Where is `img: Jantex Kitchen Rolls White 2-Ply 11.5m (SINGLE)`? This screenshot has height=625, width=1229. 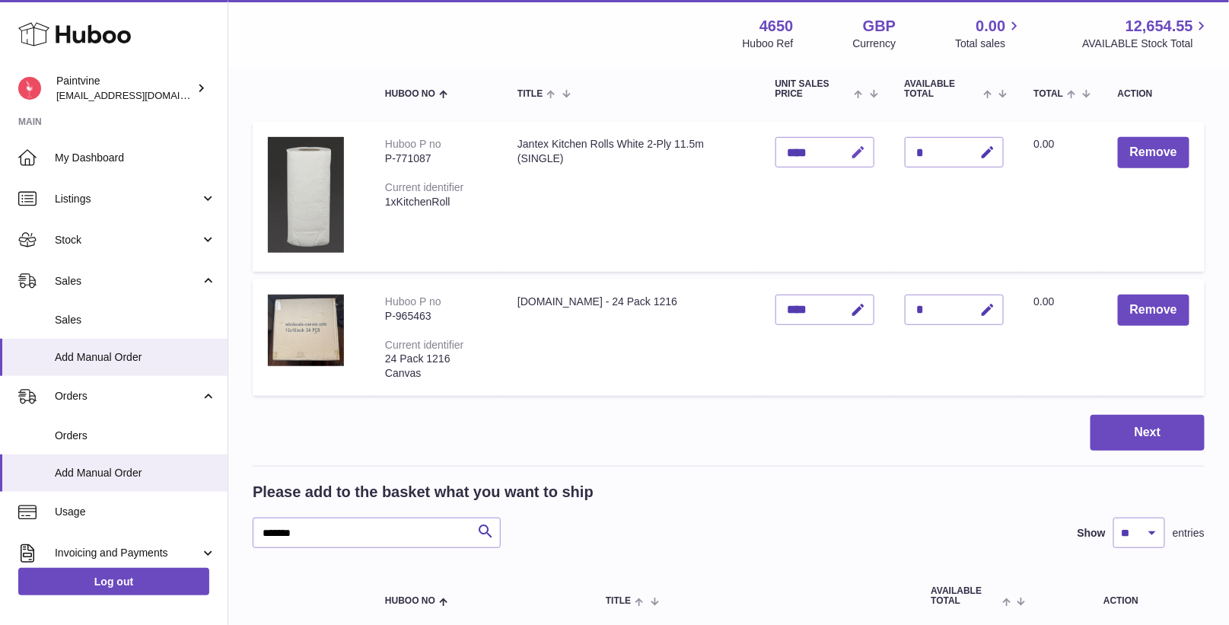 img: Jantex Kitchen Rolls White 2-Ply 11.5m (SINGLE) is located at coordinates (306, 195).